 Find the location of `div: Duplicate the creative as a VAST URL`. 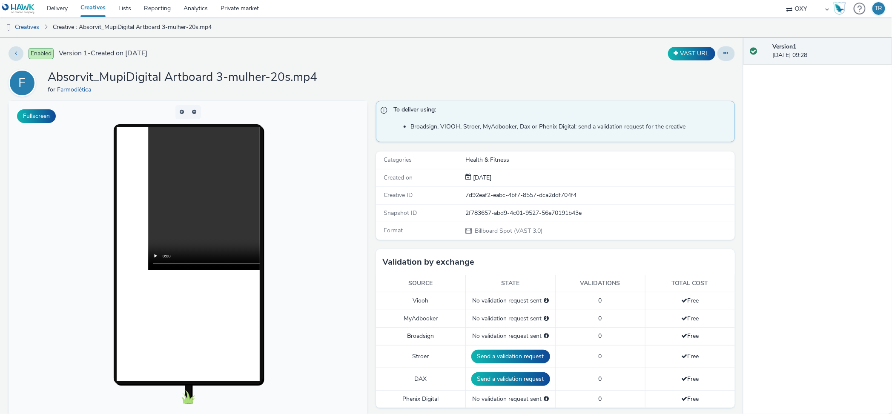

div: Duplicate the creative as a VAST URL is located at coordinates (691, 54).